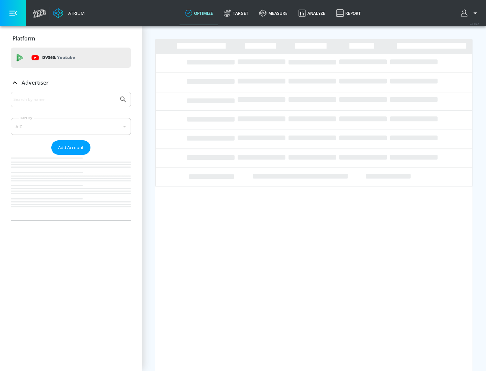 The height and width of the screenshot is (371, 486). I want to click on p: Youtube, so click(66, 57).